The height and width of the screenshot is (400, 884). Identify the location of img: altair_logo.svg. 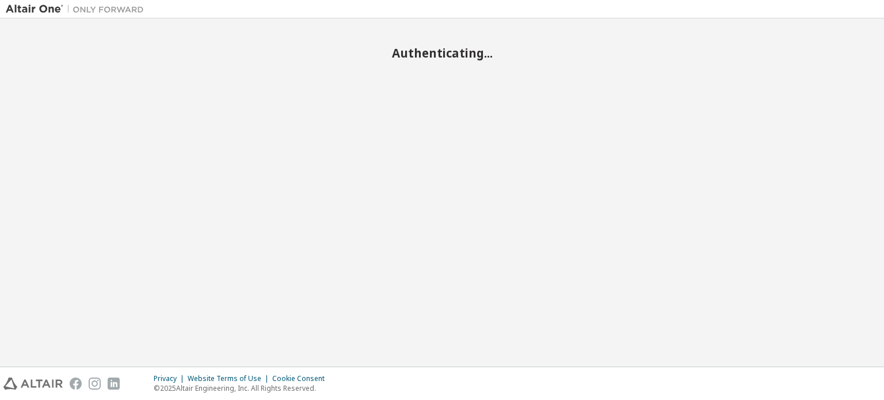
(33, 383).